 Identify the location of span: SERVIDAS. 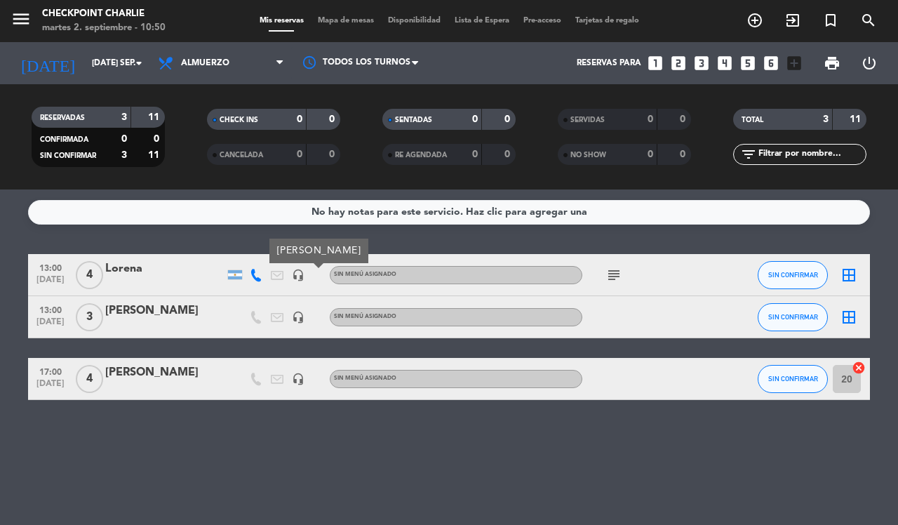
(588, 120).